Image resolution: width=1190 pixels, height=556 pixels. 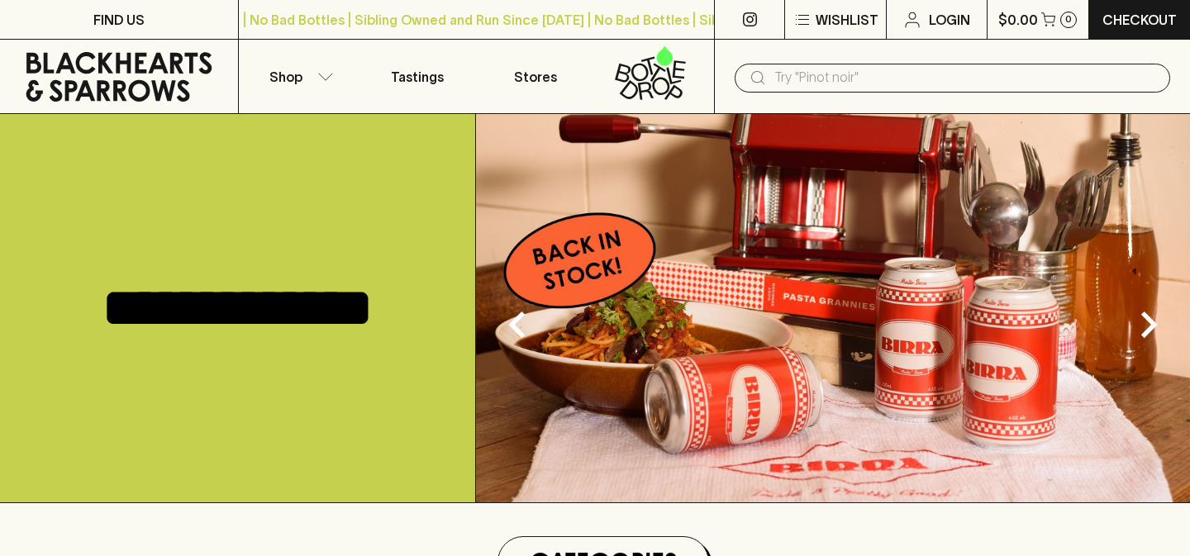 What do you see at coordinates (833, 308) in the screenshot?
I see `img: optimise` at bounding box center [833, 308].